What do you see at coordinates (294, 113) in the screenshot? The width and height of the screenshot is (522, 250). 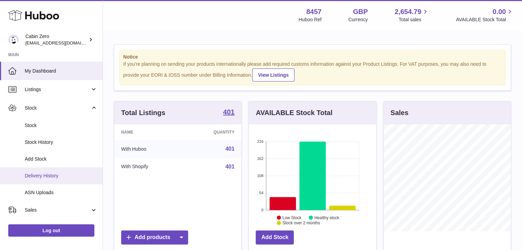 I see `h3: AVAILABLE Stock Total` at bounding box center [294, 113].